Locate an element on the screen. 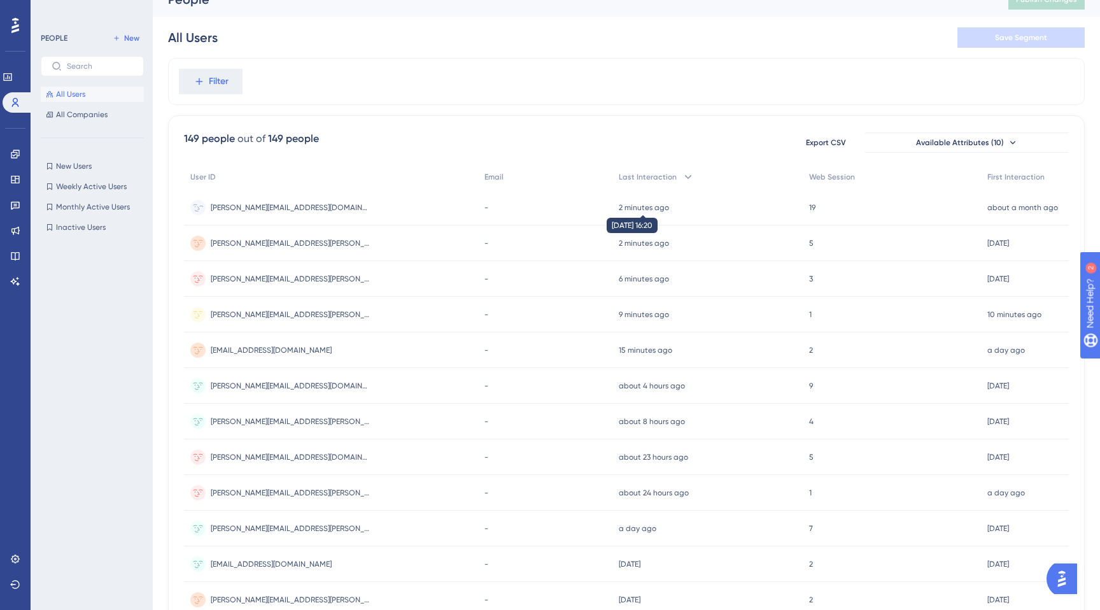 Image resolution: width=1100 pixels, height=610 pixels. button: Weekly Active Users is located at coordinates (92, 187).